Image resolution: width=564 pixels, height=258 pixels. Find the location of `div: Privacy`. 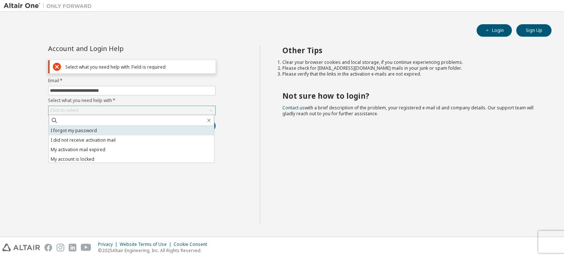

div: Privacy is located at coordinates (109, 244).